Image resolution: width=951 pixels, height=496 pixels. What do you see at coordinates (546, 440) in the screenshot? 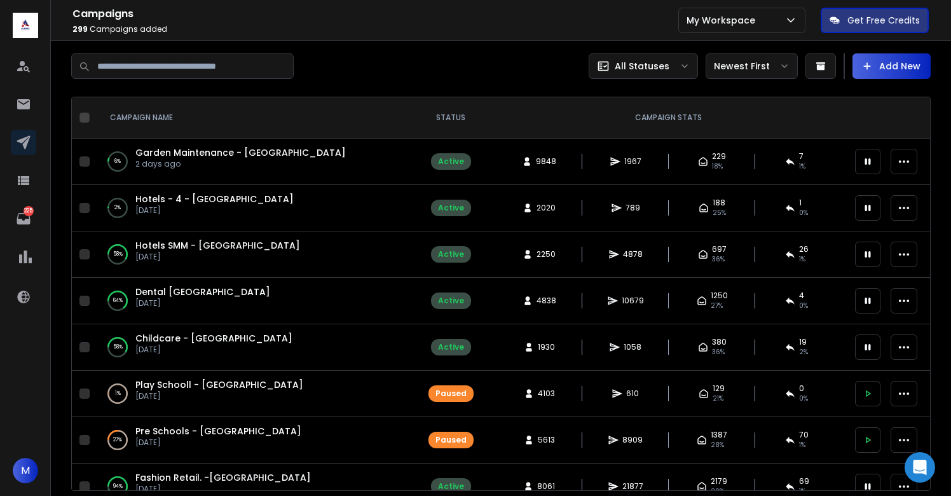
I see `span: 5613` at bounding box center [546, 440].